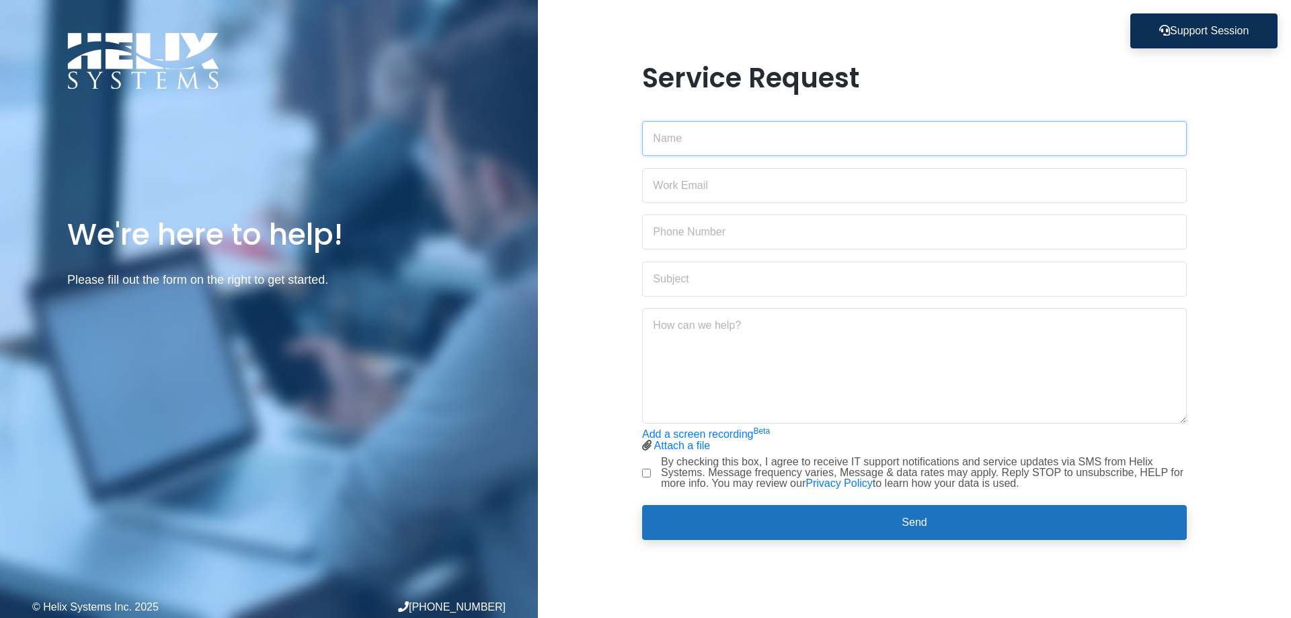 Image resolution: width=1291 pixels, height=618 pixels. What do you see at coordinates (706, 434) in the screenshot?
I see `a: Add a screen recordingBeta` at bounding box center [706, 434].